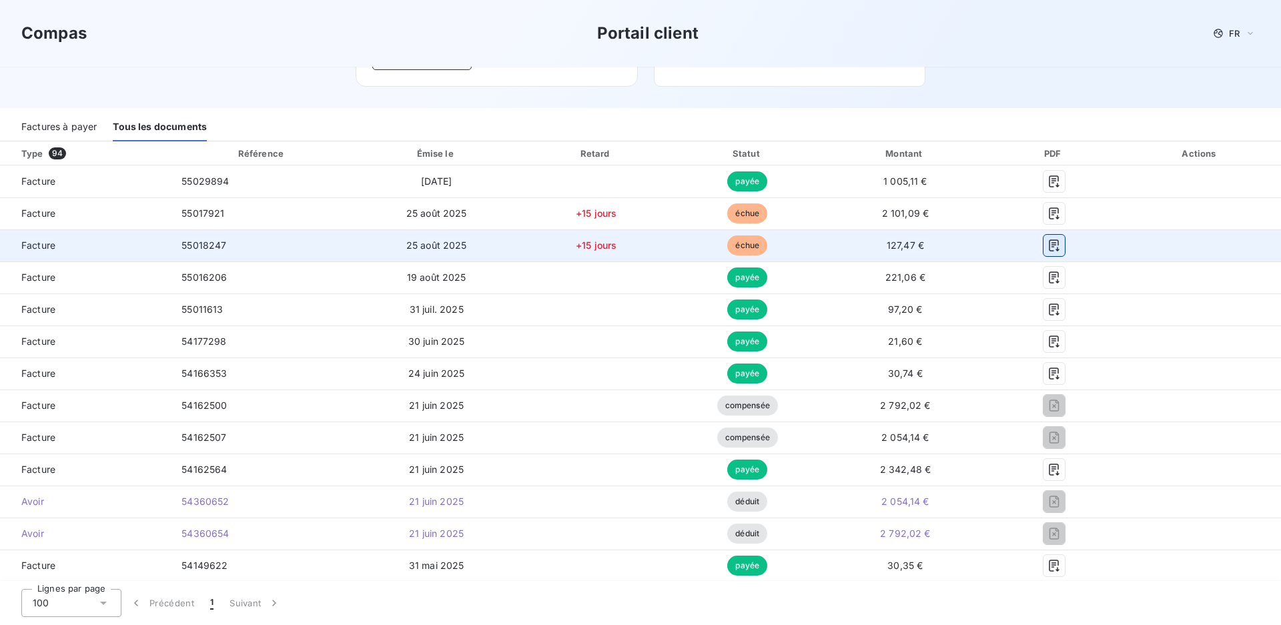  What do you see at coordinates (436, 565) in the screenshot?
I see `span: 31 mai 2025` at bounding box center [436, 565].